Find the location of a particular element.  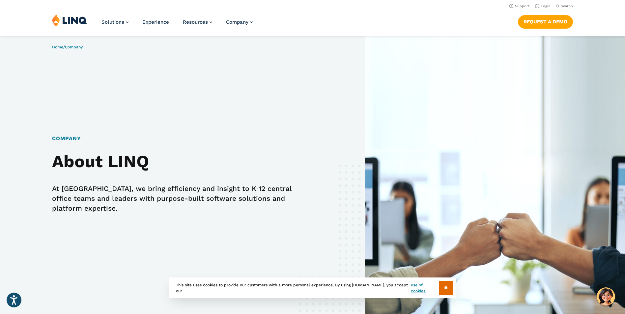

h2: About LINQ is located at coordinates (175, 162).